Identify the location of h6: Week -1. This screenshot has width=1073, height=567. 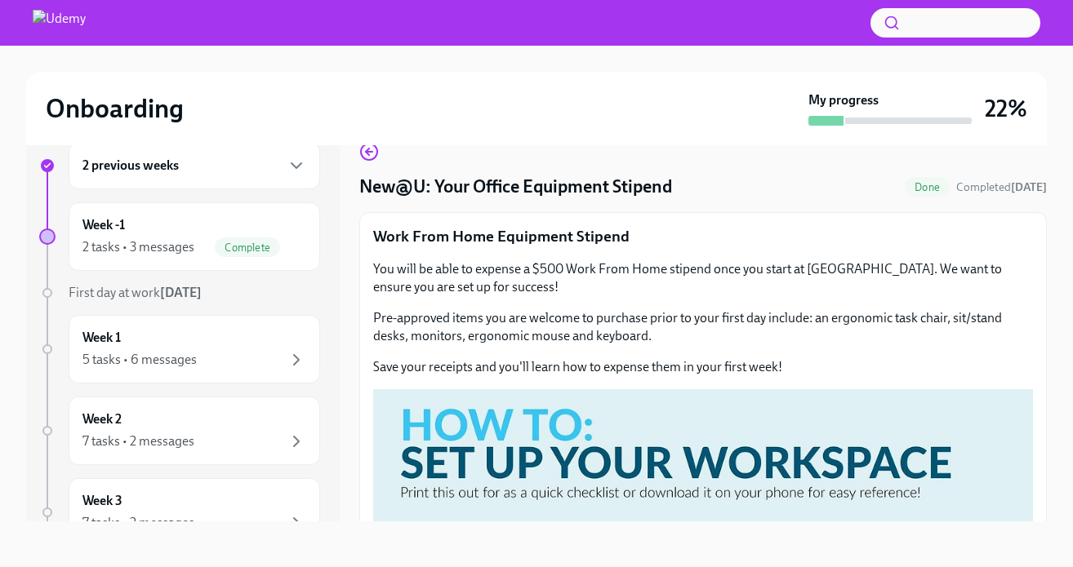
(104, 225).